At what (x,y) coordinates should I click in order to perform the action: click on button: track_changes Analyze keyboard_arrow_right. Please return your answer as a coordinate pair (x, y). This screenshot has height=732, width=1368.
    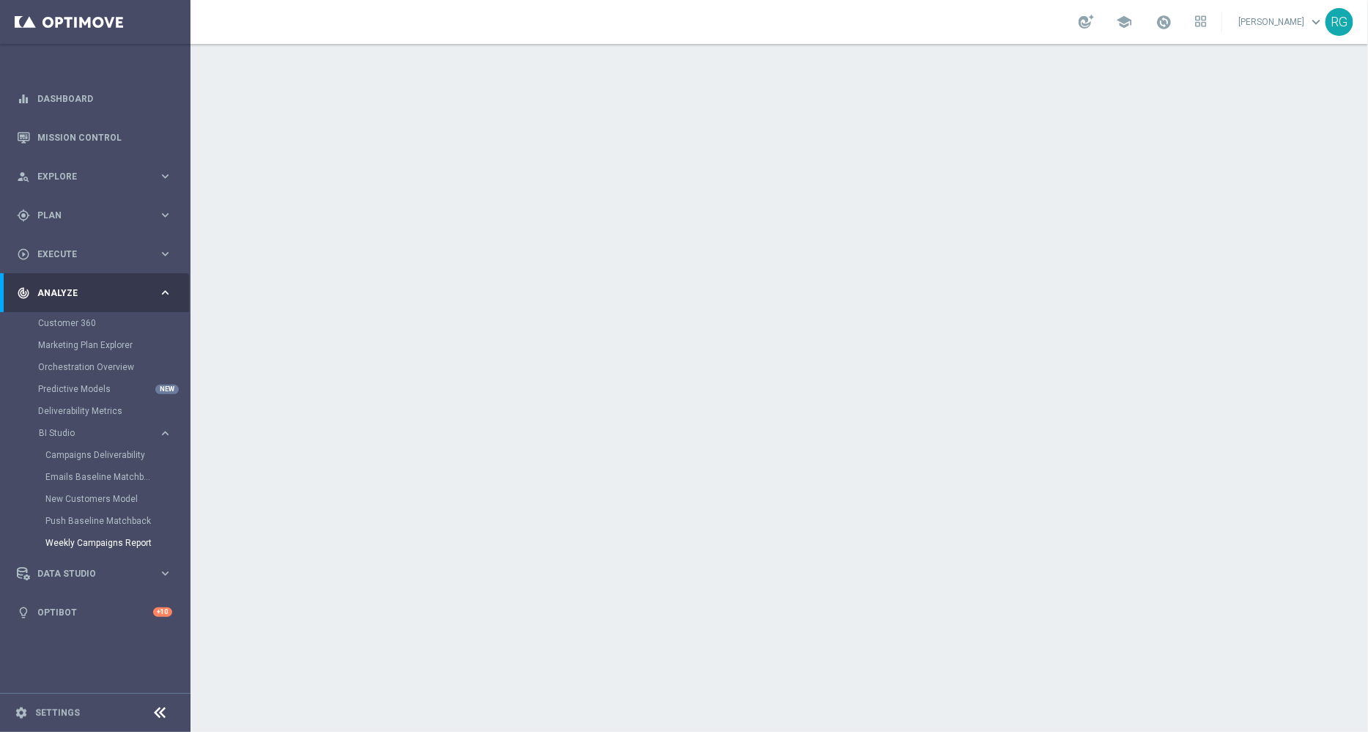
    Looking at the image, I should click on (94, 293).